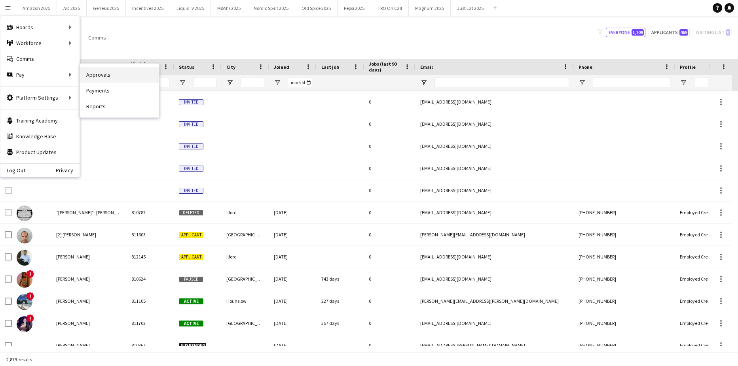  What do you see at coordinates (193, 346) in the screenshot?
I see `span: Suspended` at bounding box center [193, 346].